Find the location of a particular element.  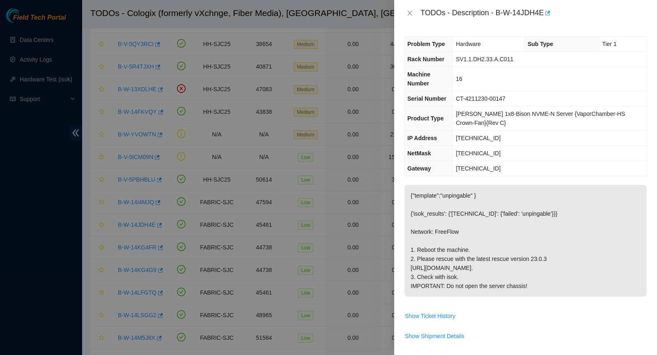

span: Product Type is located at coordinates (426, 118).